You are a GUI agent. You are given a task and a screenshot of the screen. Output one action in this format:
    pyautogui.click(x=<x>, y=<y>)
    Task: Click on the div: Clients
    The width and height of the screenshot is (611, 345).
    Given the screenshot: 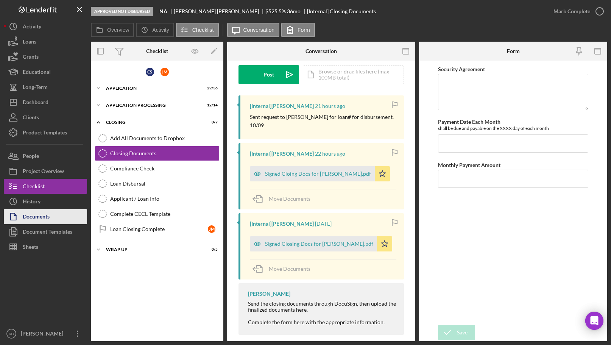 What is the action you would take?
    pyautogui.click(x=31, y=118)
    